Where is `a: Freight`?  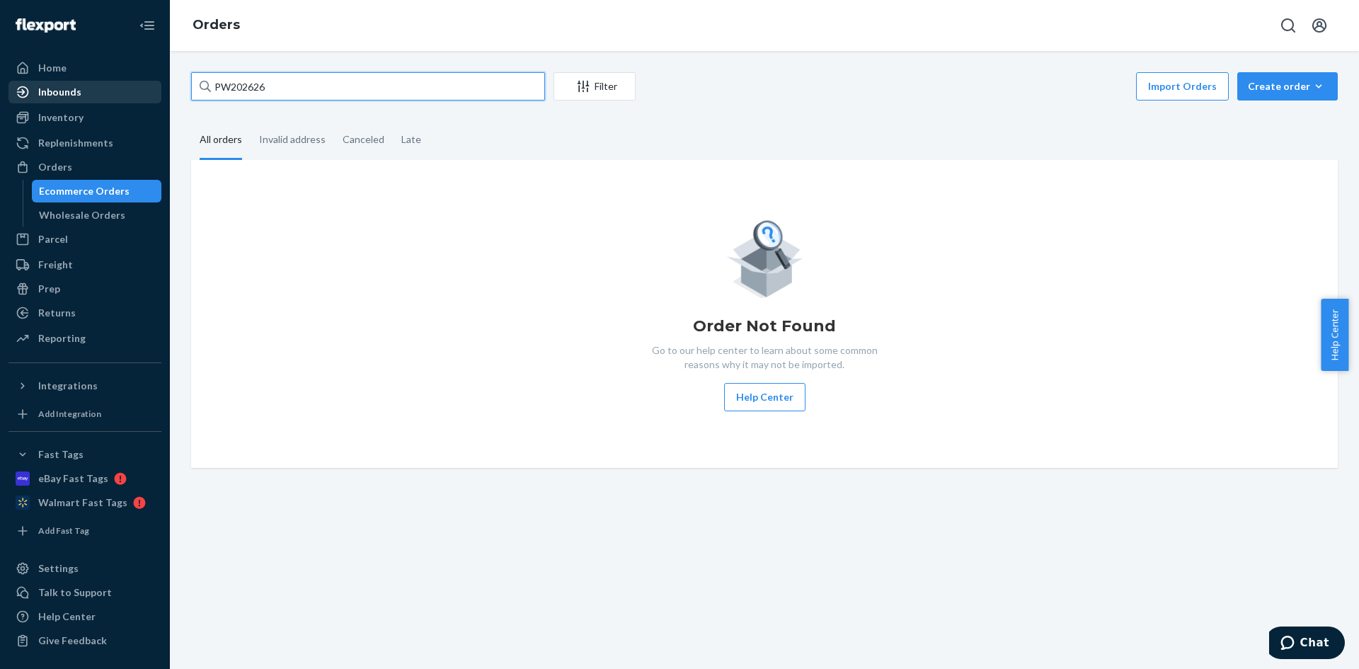 a: Freight is located at coordinates (85, 265).